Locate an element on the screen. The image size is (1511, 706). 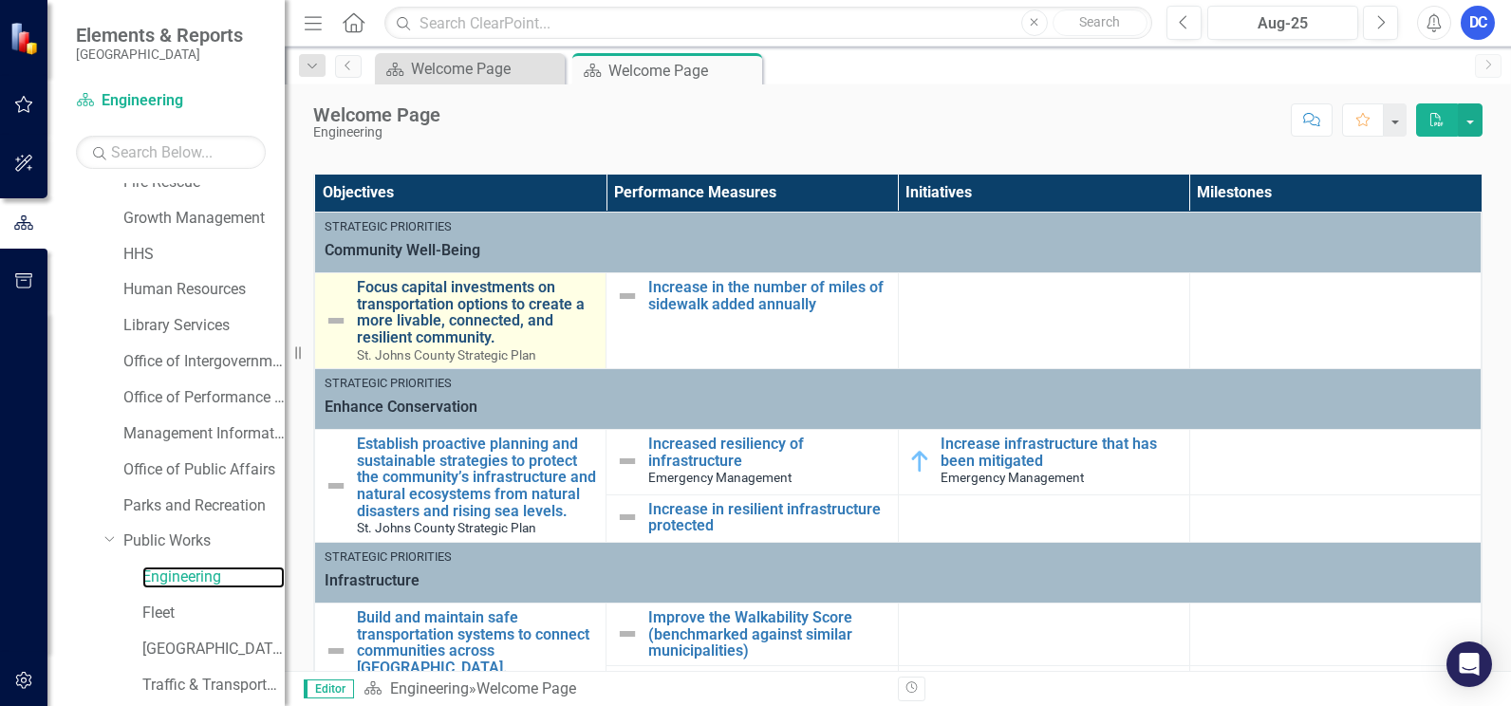
span: Enhance Conservation is located at coordinates (898, 407).